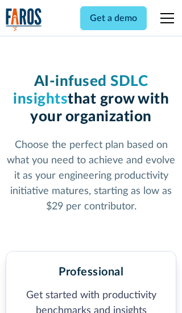  I want to click on h1: that grow with your organization, so click(91, 100).